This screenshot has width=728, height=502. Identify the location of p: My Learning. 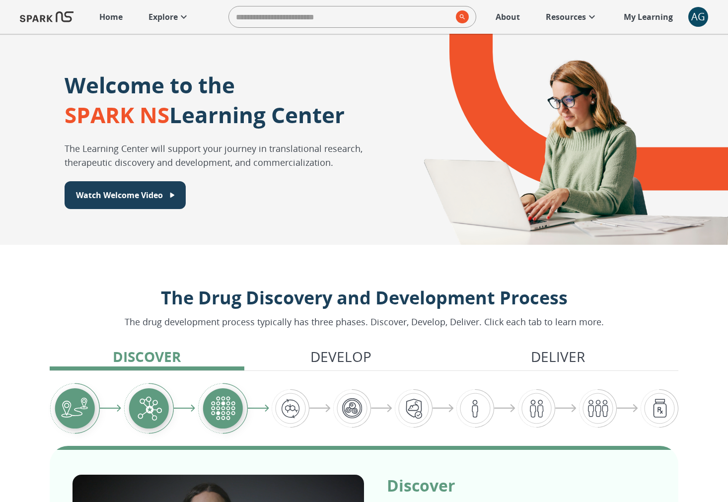
(648, 17).